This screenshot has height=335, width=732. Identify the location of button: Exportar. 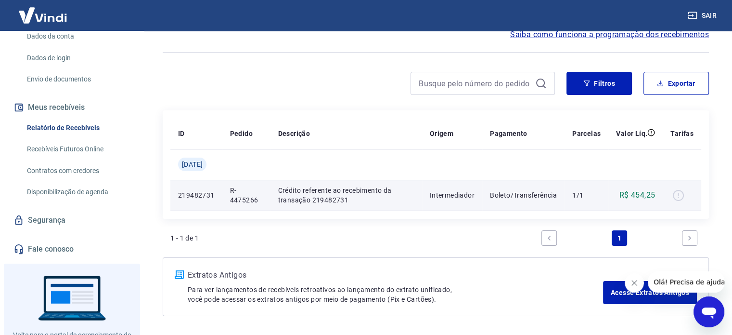
(676, 83).